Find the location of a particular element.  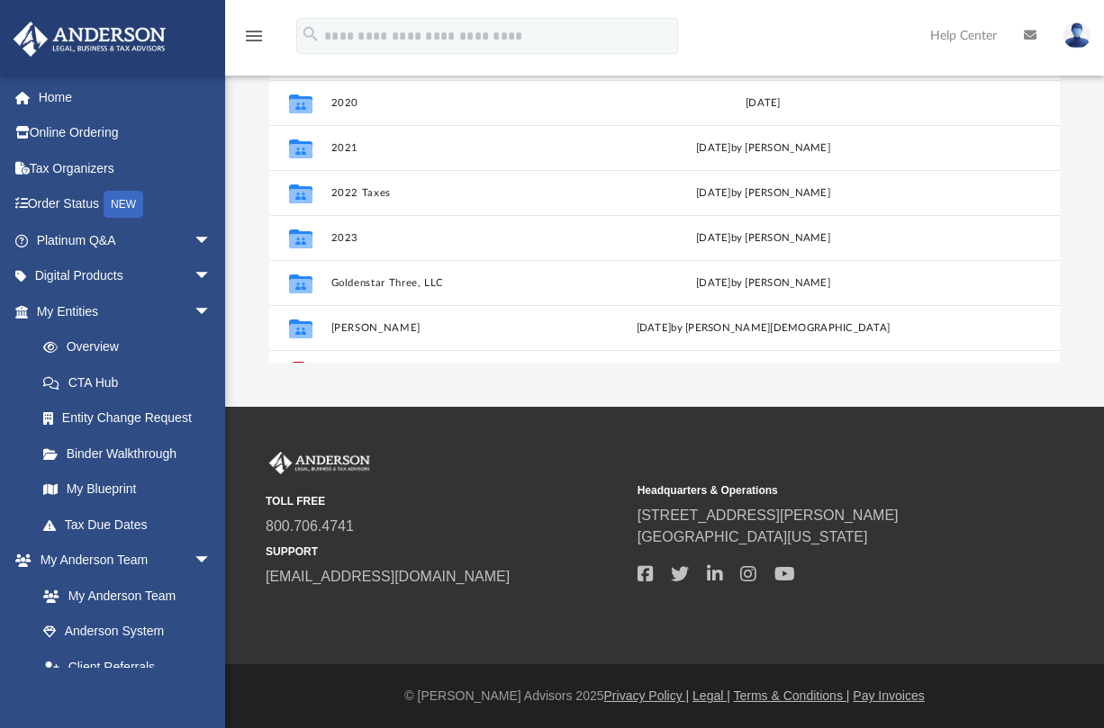

a: My Anderson Team is located at coordinates (122, 596).